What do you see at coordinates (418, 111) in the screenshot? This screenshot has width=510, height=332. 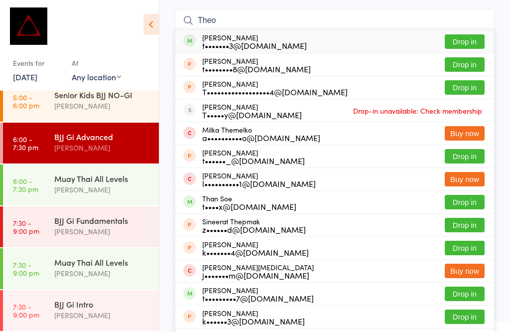 I see `span: Drop-in unavailable: Check membership` at bounding box center [418, 111].